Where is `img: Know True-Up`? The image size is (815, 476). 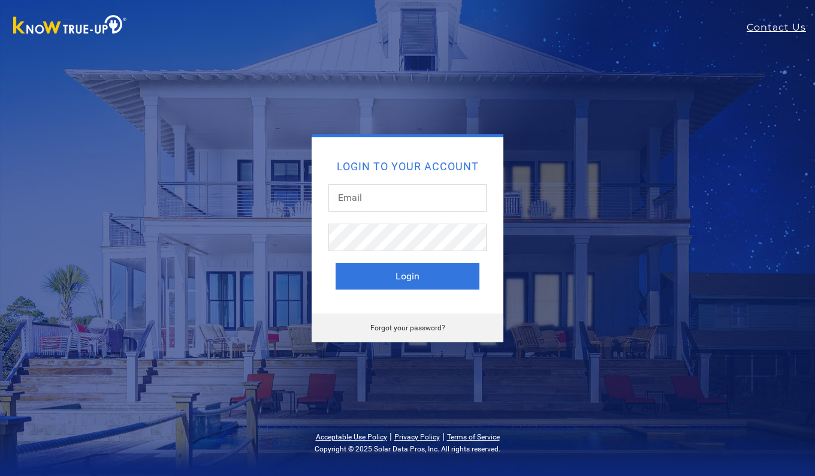
img: Know True-Up is located at coordinates (70, 26).